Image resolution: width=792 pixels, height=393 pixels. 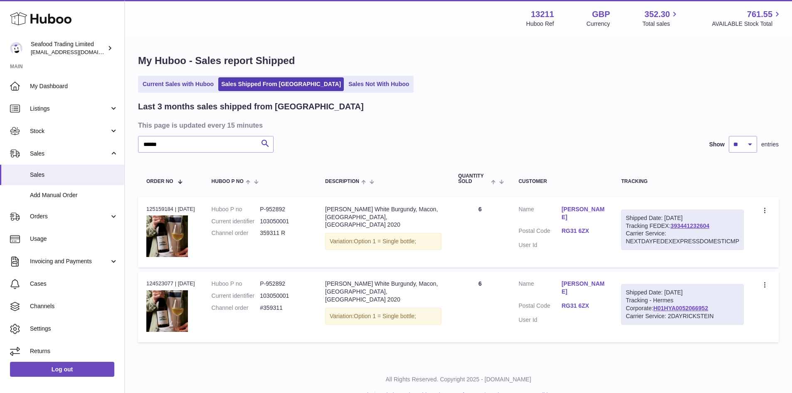 What do you see at coordinates (342, 181) in the screenshot?
I see `span: Description` at bounding box center [342, 181].